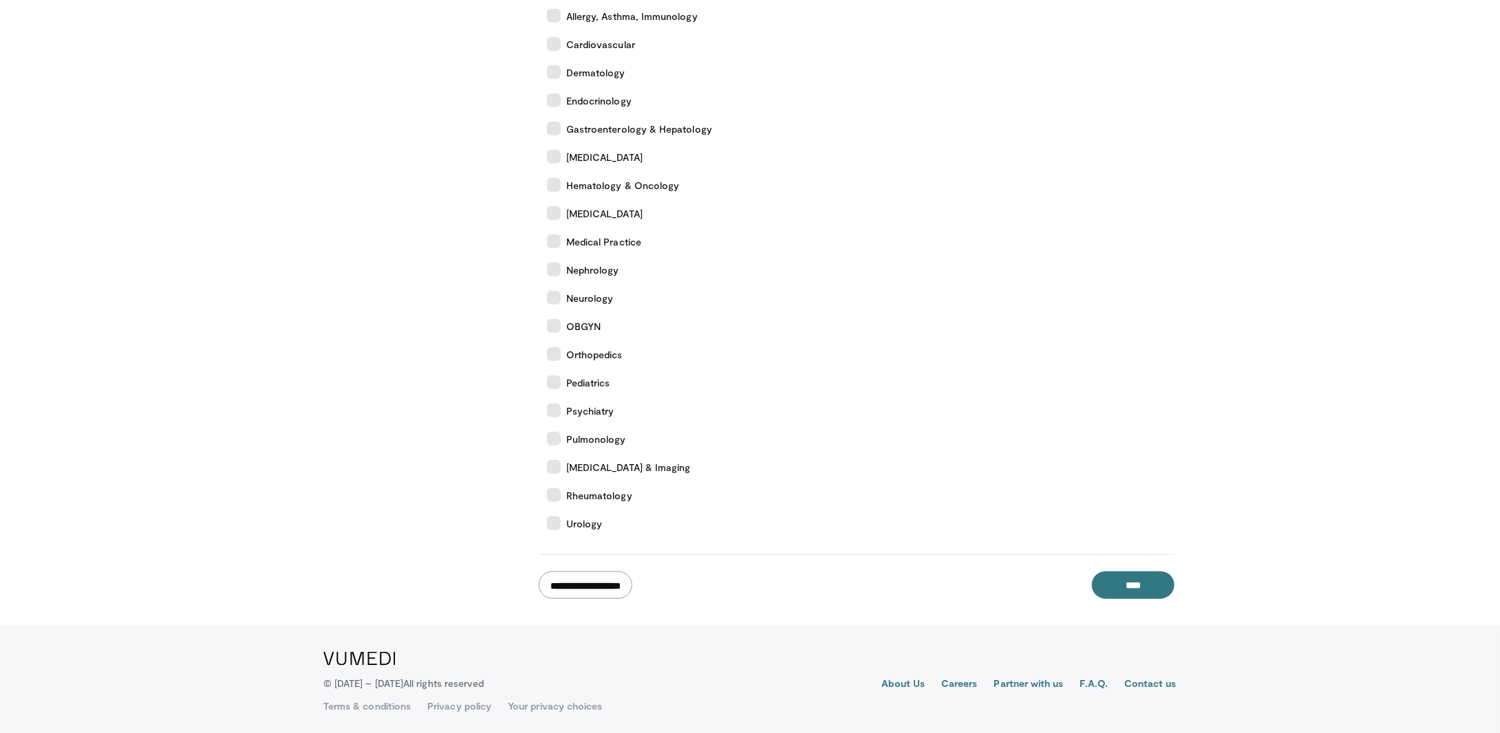 The width and height of the screenshot is (1500, 733). What do you see at coordinates (639, 129) in the screenshot?
I see `span: Gastroenterology & Hepatology` at bounding box center [639, 129].